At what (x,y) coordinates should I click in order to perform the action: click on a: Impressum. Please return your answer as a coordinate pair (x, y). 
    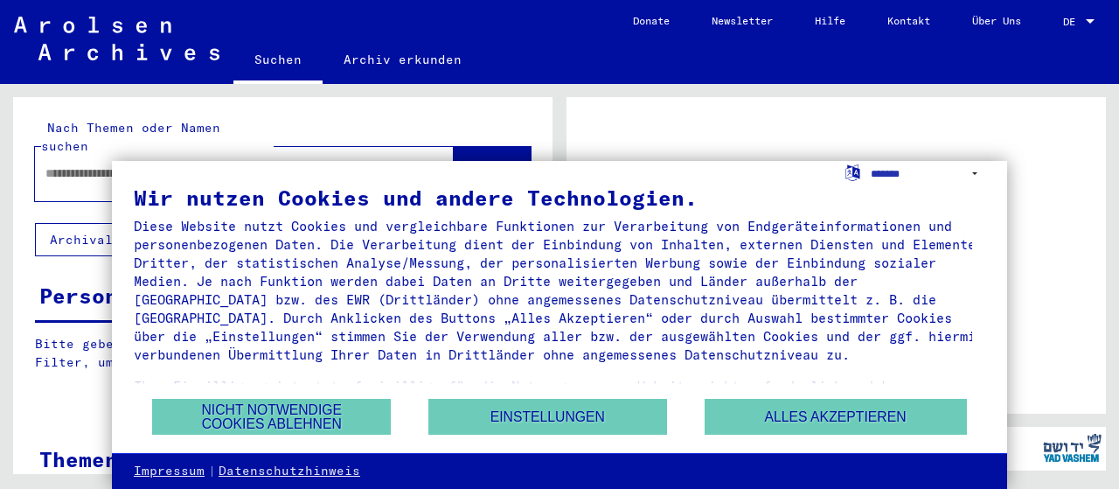
    Looking at the image, I should click on (169, 471).